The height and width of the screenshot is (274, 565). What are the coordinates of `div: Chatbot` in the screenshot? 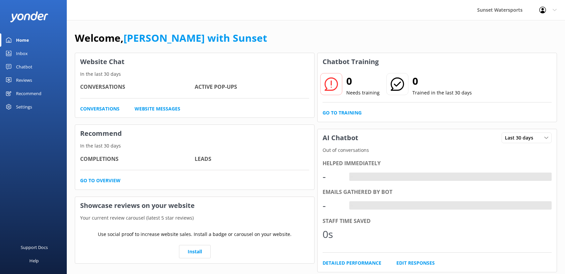 It's located at (24, 67).